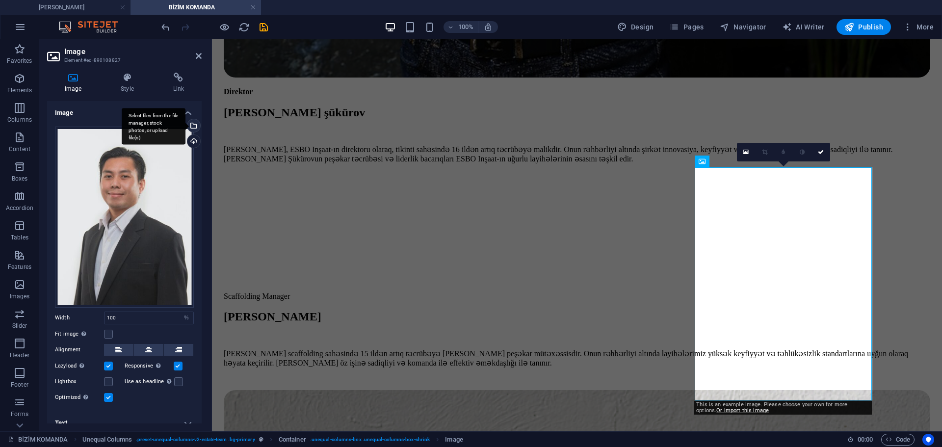 The width and height of the screenshot is (942, 447). What do you see at coordinates (20, 90) in the screenshot?
I see `p: Elements` at bounding box center [20, 90].